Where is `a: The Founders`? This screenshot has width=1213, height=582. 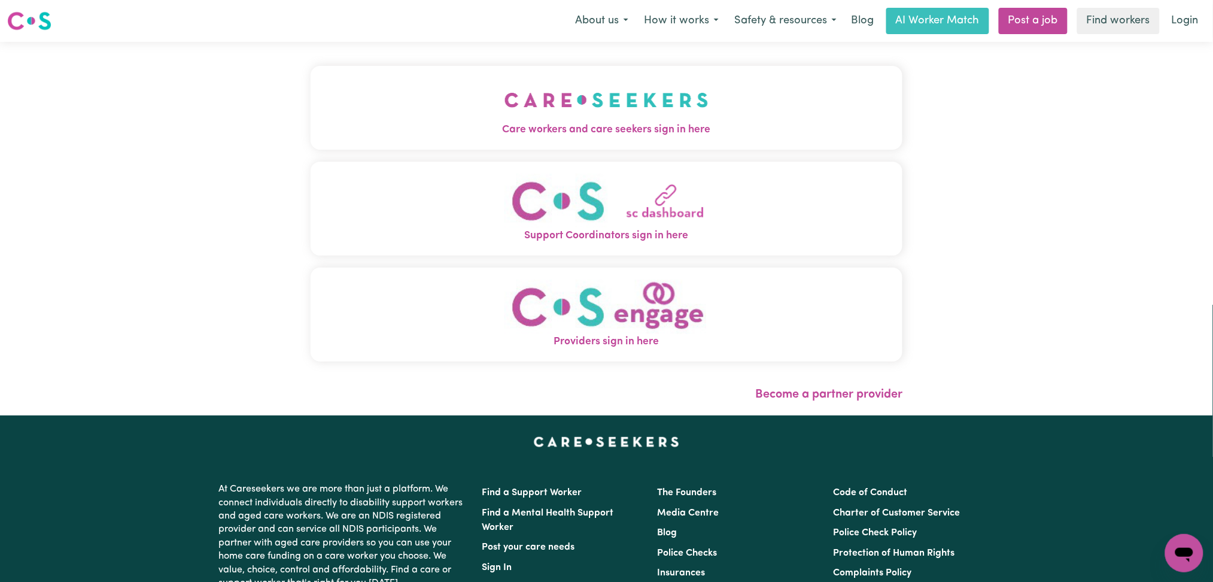
a: The Founders is located at coordinates (687, 493).